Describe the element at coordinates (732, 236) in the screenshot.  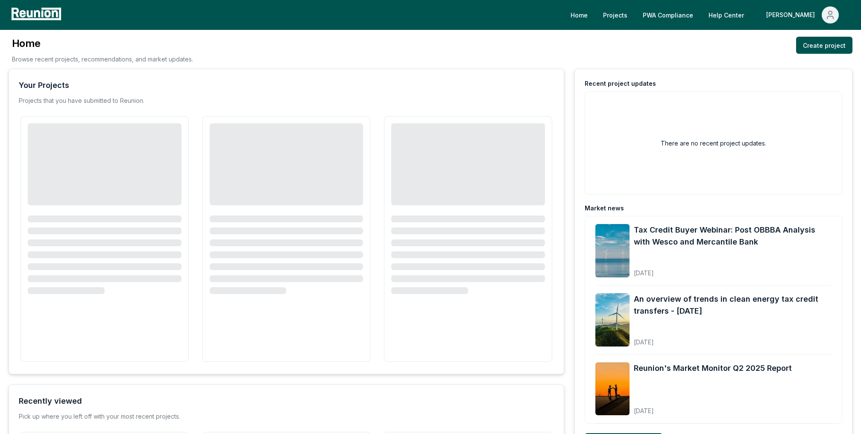
I see `h5: Tax Credit Buyer Webinar: Post OBBBA Analysis with Wesco and Mercantile Bank` at that location.